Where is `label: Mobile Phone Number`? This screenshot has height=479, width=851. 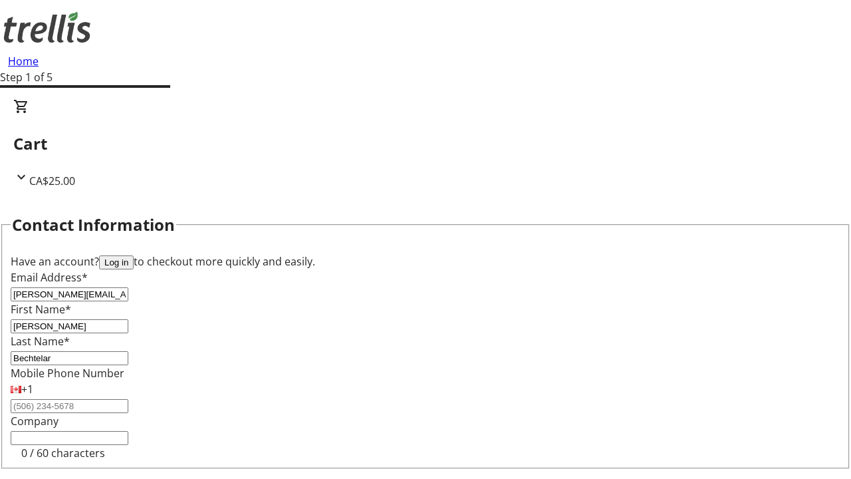
label: Mobile Phone Number is located at coordinates (67, 373).